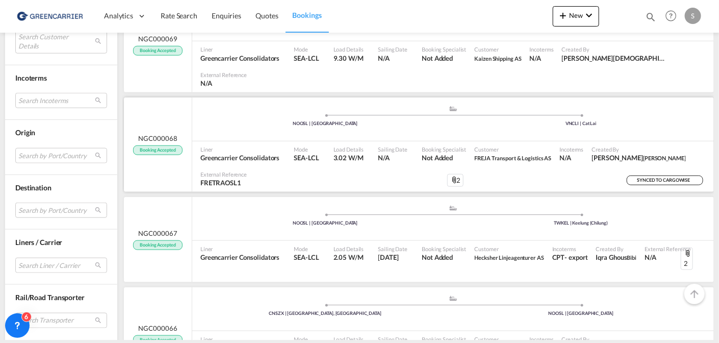 Image resolution: width=719 pixels, height=343 pixels. Describe the element at coordinates (39, 242) in the screenshot. I see `span: Liners / Carrier` at that location.